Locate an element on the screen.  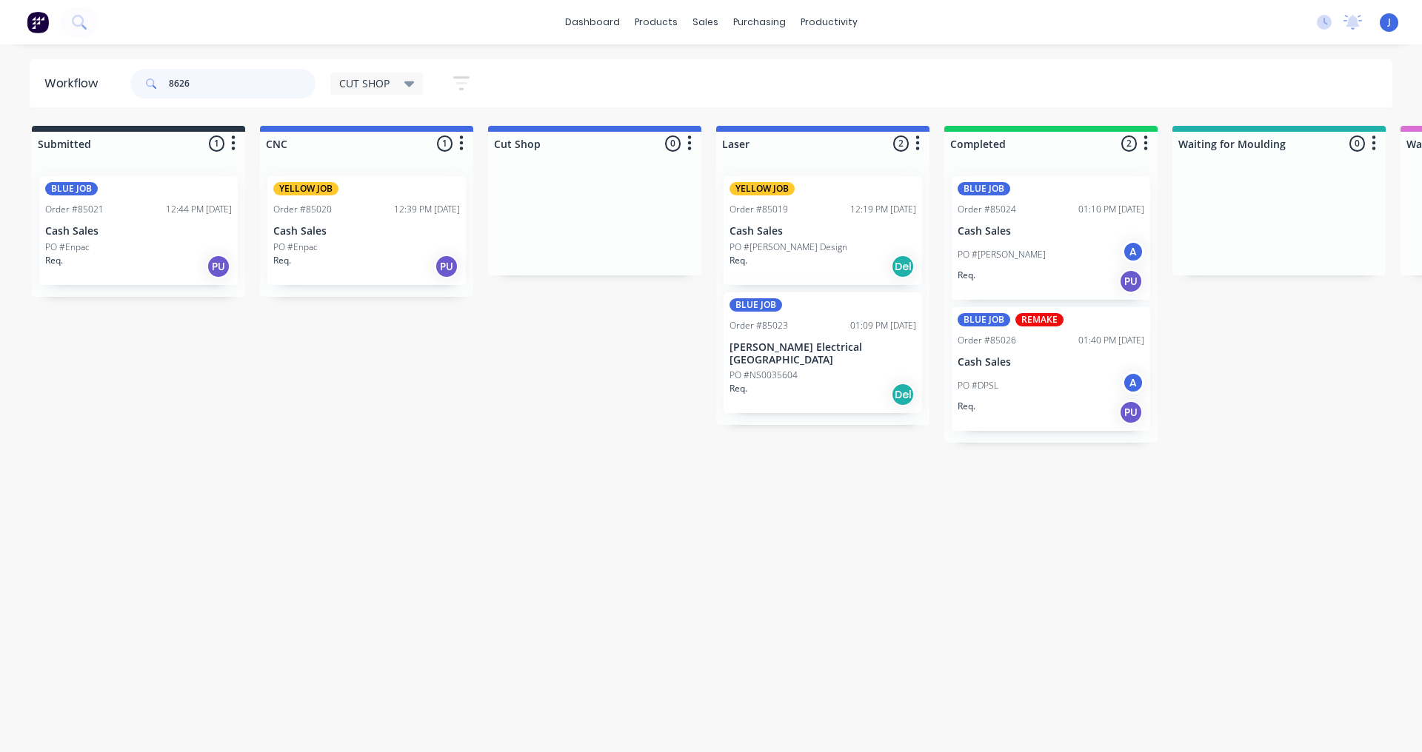
span: J is located at coordinates (1389, 22).